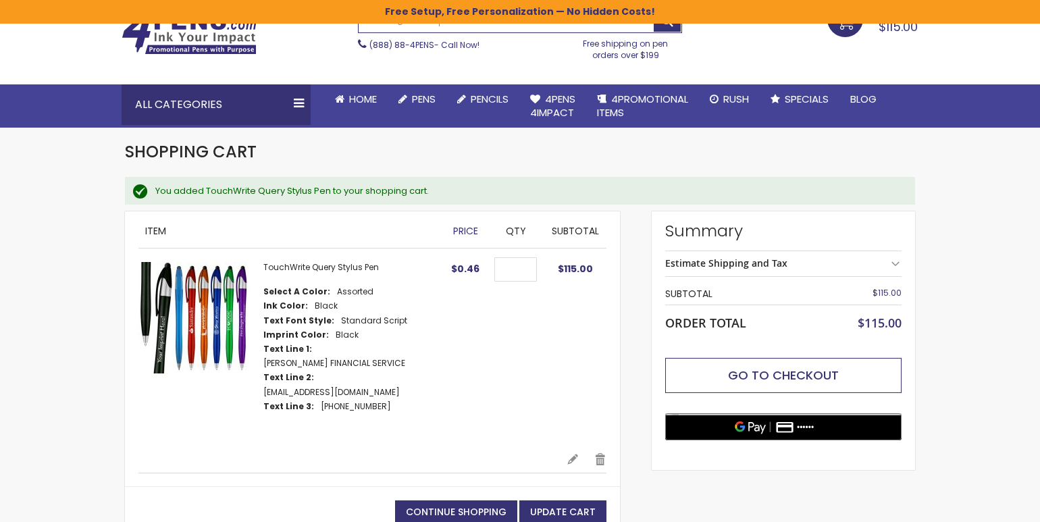  Describe the element at coordinates (726, 263) in the screenshot. I see `strong: Estimate Shipping and Tax` at that location.